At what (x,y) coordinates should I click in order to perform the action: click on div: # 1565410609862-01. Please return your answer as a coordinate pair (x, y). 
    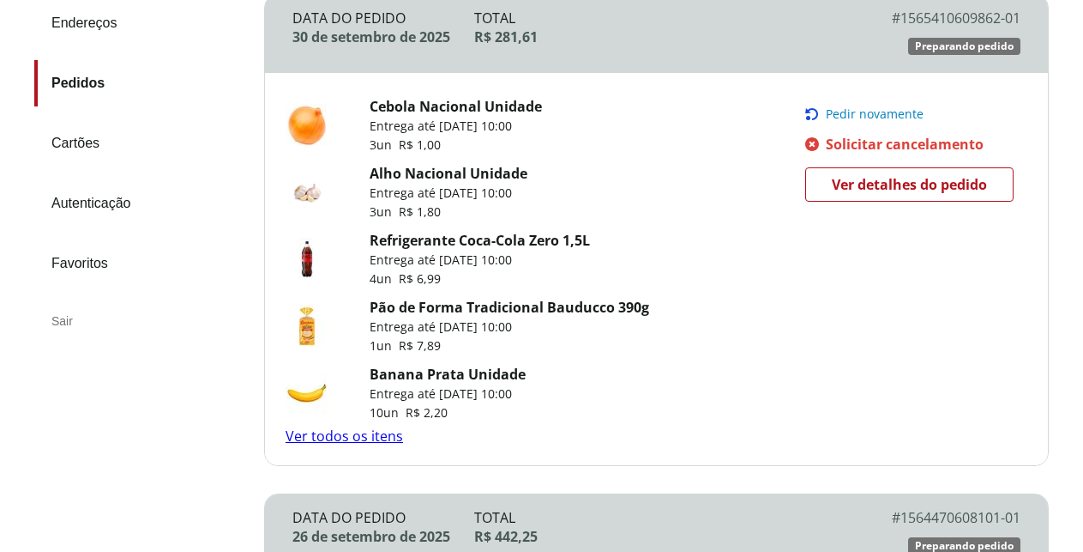
    Looking at the image, I should click on (930, 18).